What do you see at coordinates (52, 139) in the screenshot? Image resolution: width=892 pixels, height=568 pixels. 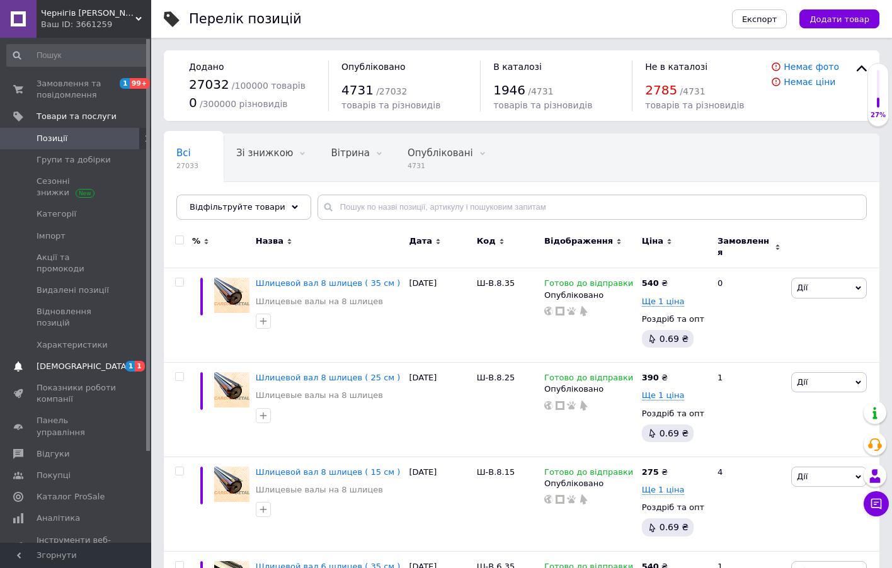 I see `span: Позиції` at bounding box center [52, 139].